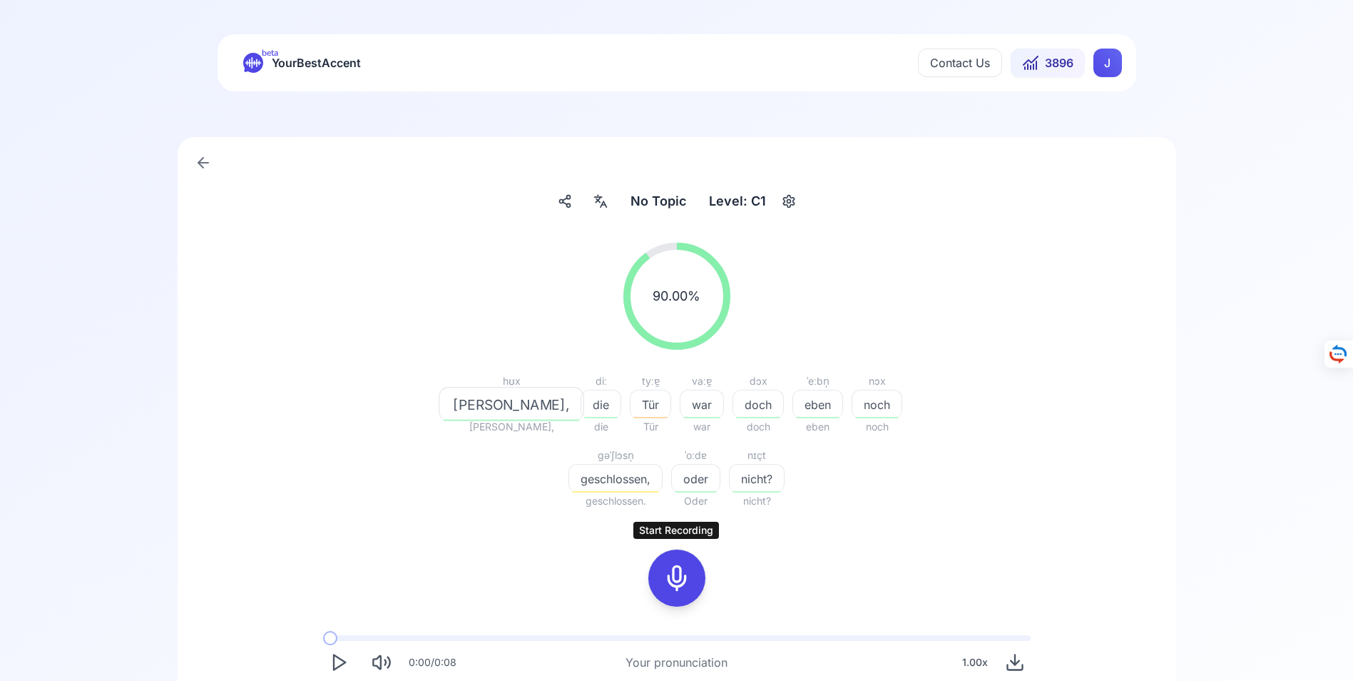 The height and width of the screenshot is (681, 1353). Describe the element at coordinates (601, 381) in the screenshot. I see `div: diː` at that location.